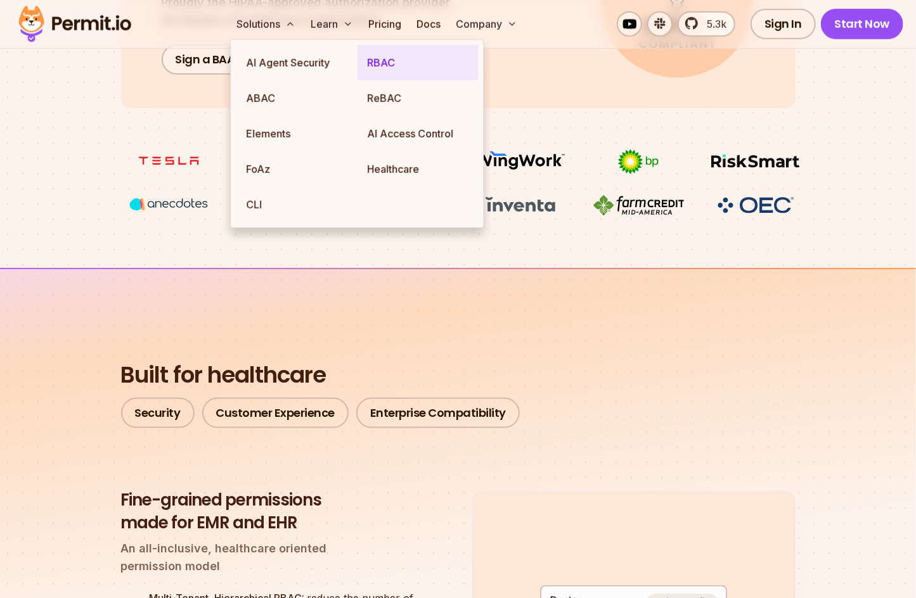  Describe the element at coordinates (296, 169) in the screenshot. I see `a: FoAz` at that location.